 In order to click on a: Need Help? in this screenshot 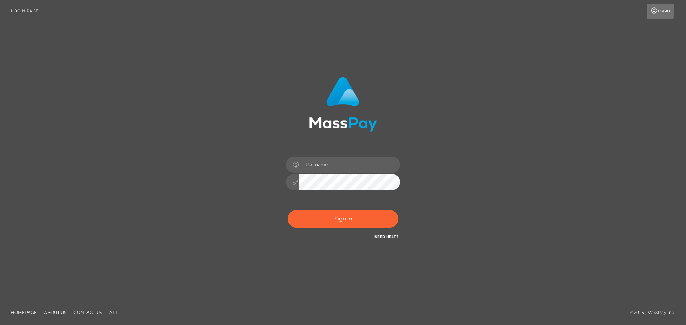, I will do `click(386, 237)`.